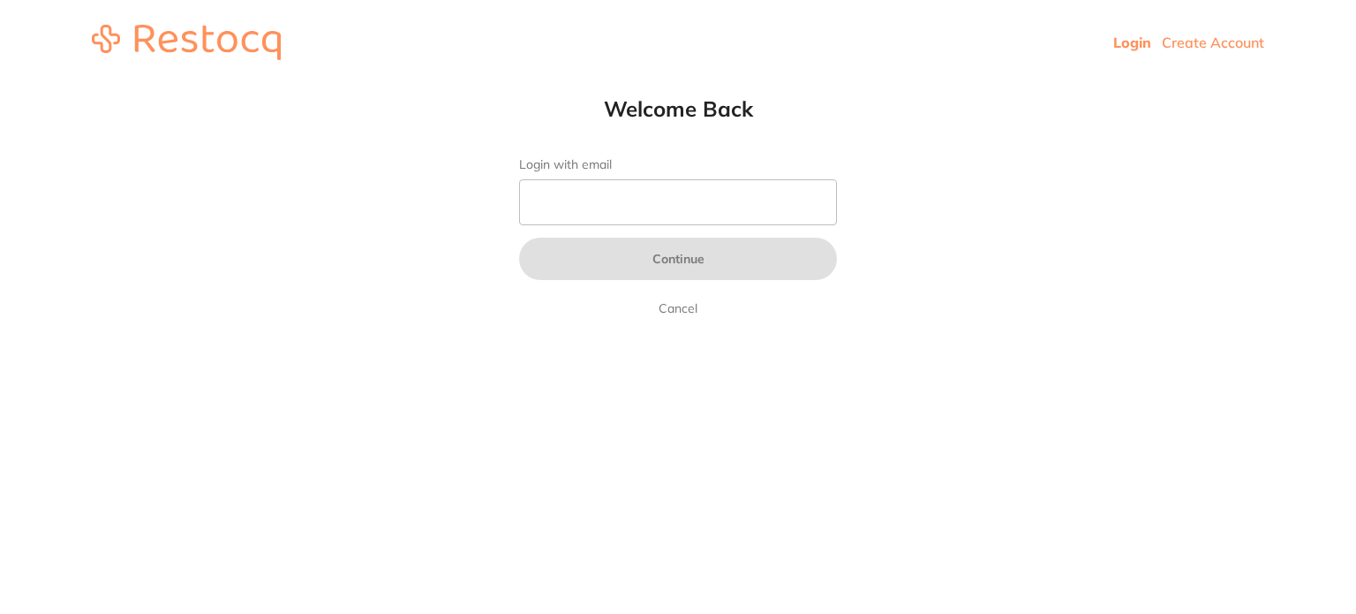 The width and height of the screenshot is (1356, 614). Describe the element at coordinates (186, 42) in the screenshot. I see `img: restocq_logo.svg` at that location.